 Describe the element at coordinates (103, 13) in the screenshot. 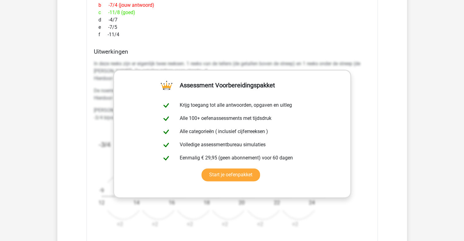

I see `span: c` at that location.